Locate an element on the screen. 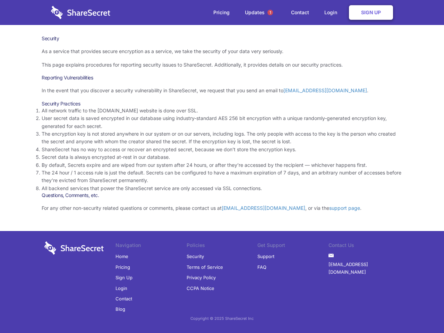  h3: Questions, Comments, etc. is located at coordinates (222, 195).